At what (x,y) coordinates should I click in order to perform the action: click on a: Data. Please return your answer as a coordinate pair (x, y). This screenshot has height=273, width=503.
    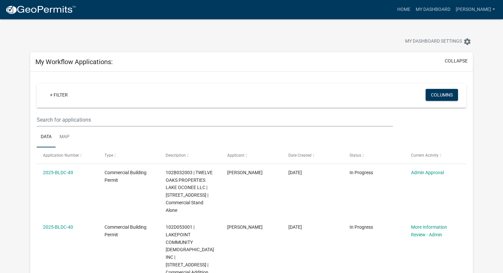
    Looking at the image, I should click on (46, 137).